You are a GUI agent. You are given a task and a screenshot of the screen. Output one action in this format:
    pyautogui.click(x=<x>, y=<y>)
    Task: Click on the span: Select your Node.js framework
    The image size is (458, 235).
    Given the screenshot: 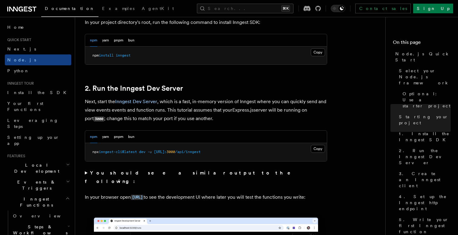 What is the action you would take?
    pyautogui.click(x=425, y=77)
    